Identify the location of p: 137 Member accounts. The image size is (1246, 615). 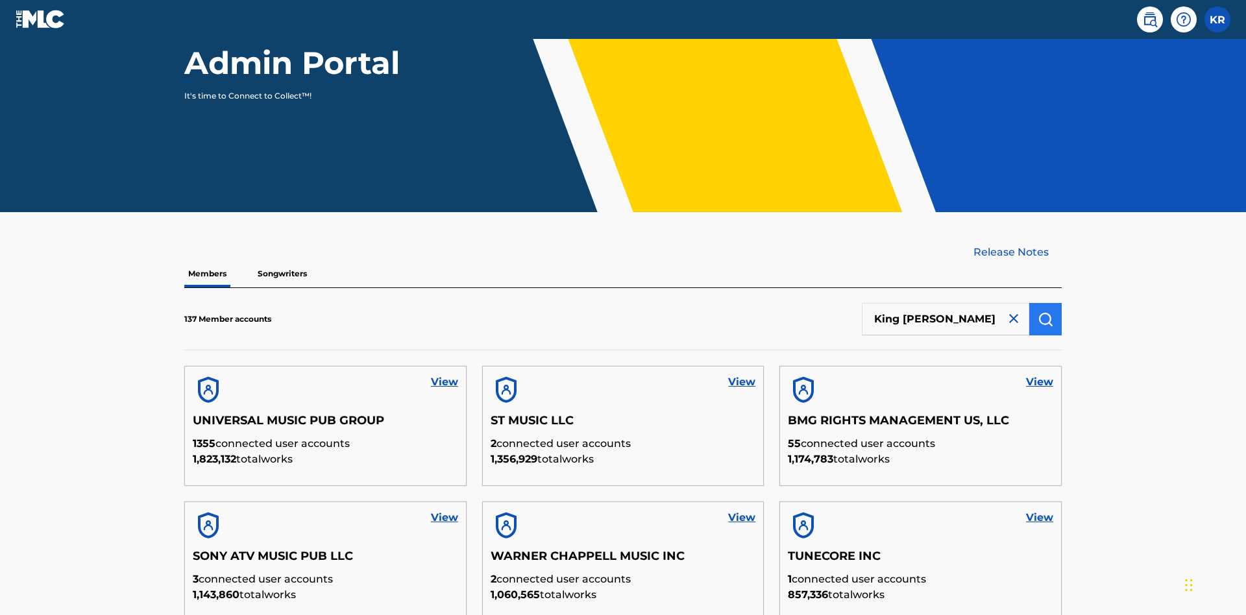
(228, 319).